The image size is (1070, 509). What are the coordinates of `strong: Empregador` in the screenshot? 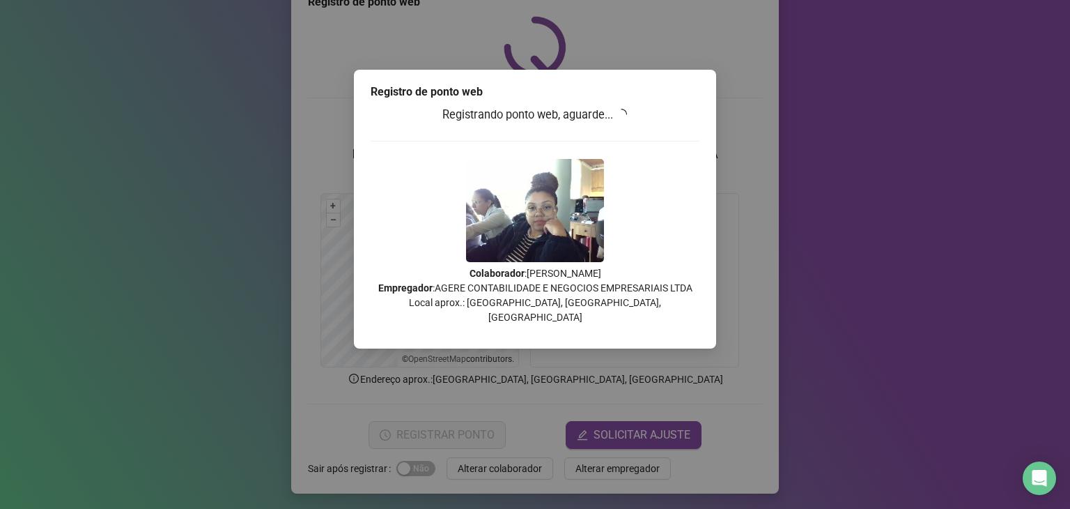 It's located at (406, 288).